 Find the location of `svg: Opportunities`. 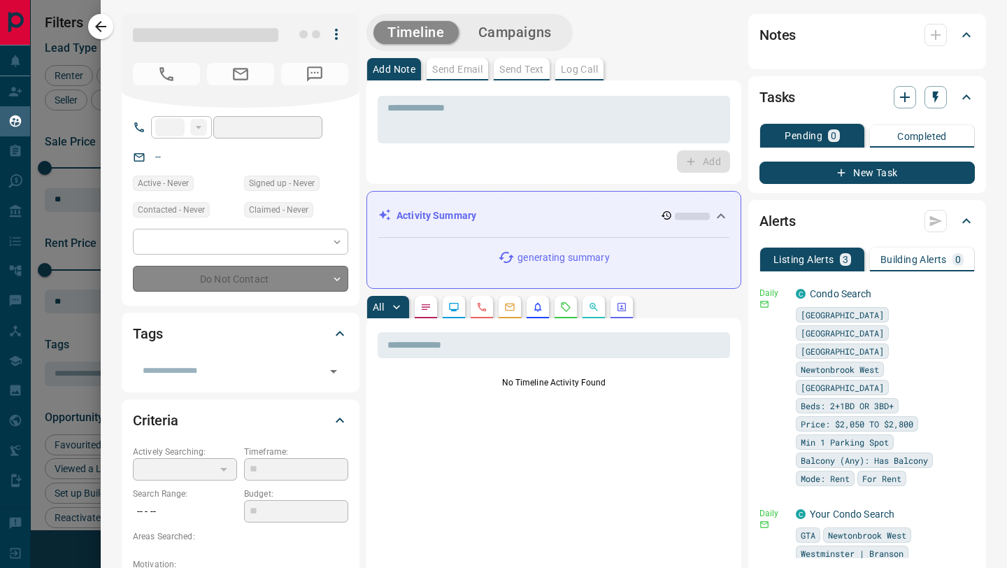

svg: Opportunities is located at coordinates (594, 307).